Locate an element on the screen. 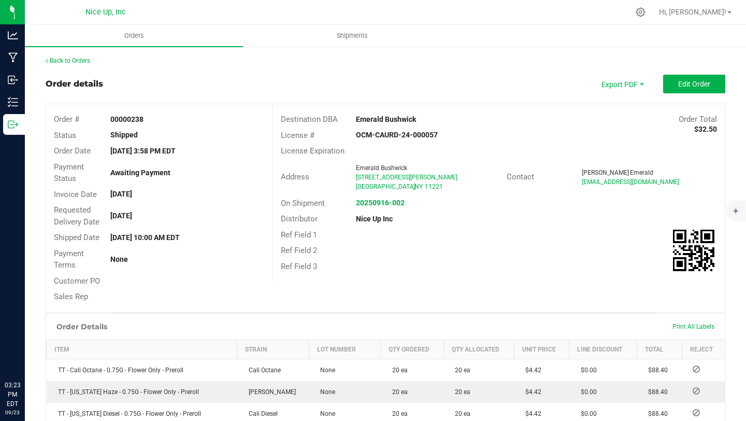 This screenshot has height=421, width=746. a: Back to Orders is located at coordinates (68, 61).